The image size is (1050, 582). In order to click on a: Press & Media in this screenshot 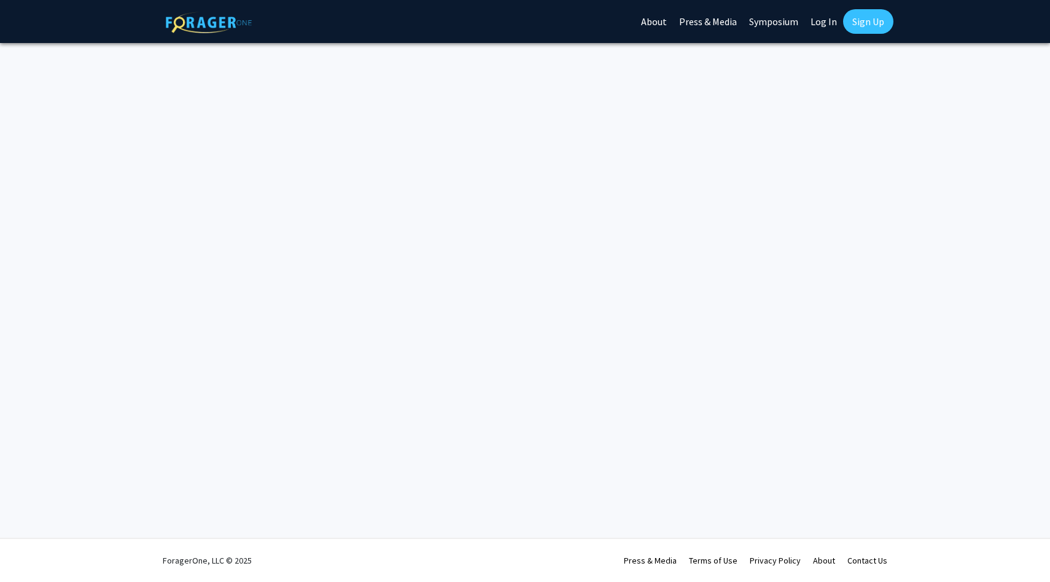, I will do `click(650, 560)`.